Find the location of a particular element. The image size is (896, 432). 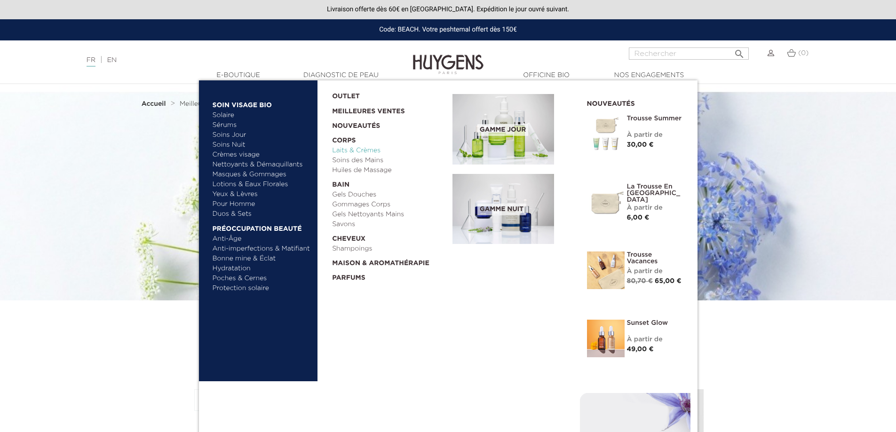

img: Trousse Summer is located at coordinates (606, 134).